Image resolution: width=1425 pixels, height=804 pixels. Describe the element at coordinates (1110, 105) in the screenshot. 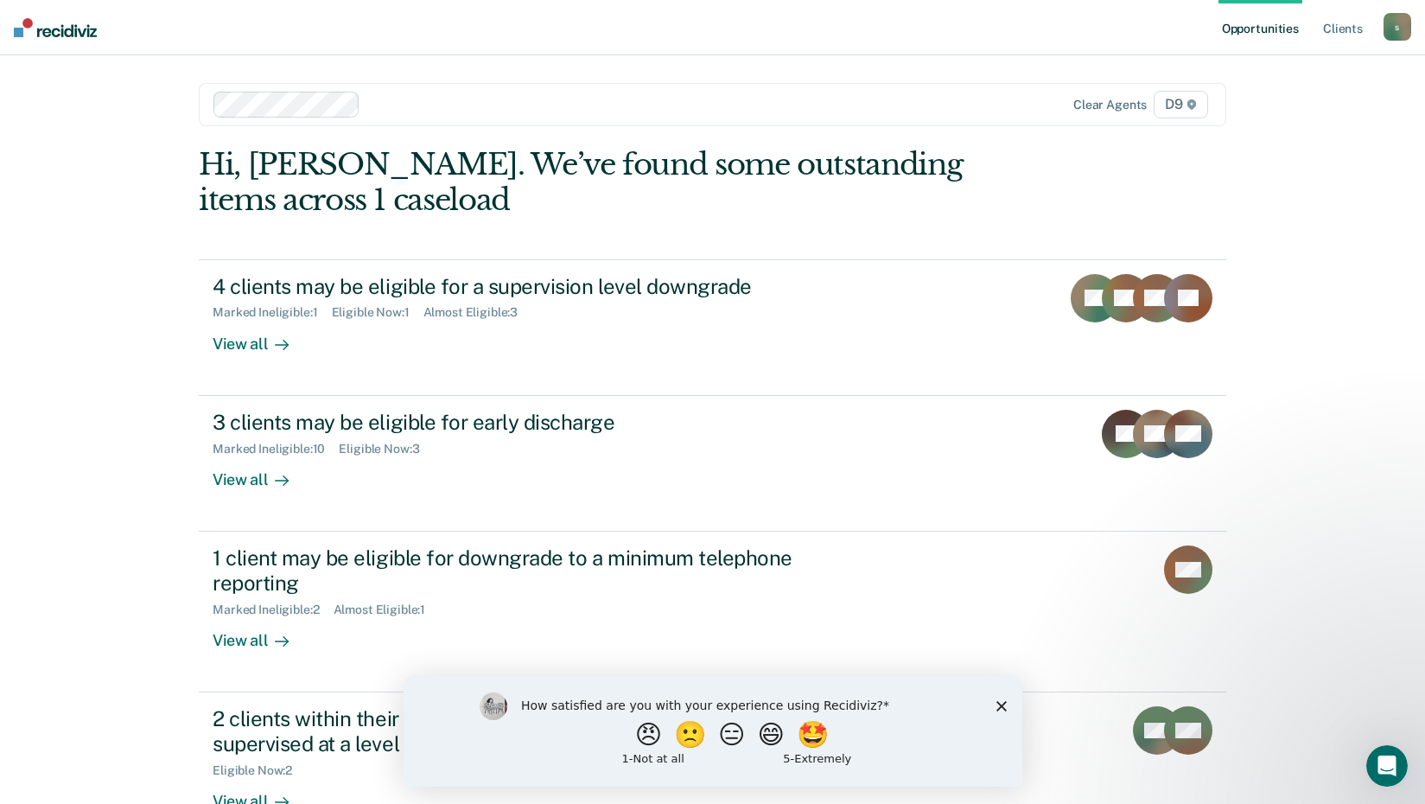

I see `div: Clear agents` at that location.